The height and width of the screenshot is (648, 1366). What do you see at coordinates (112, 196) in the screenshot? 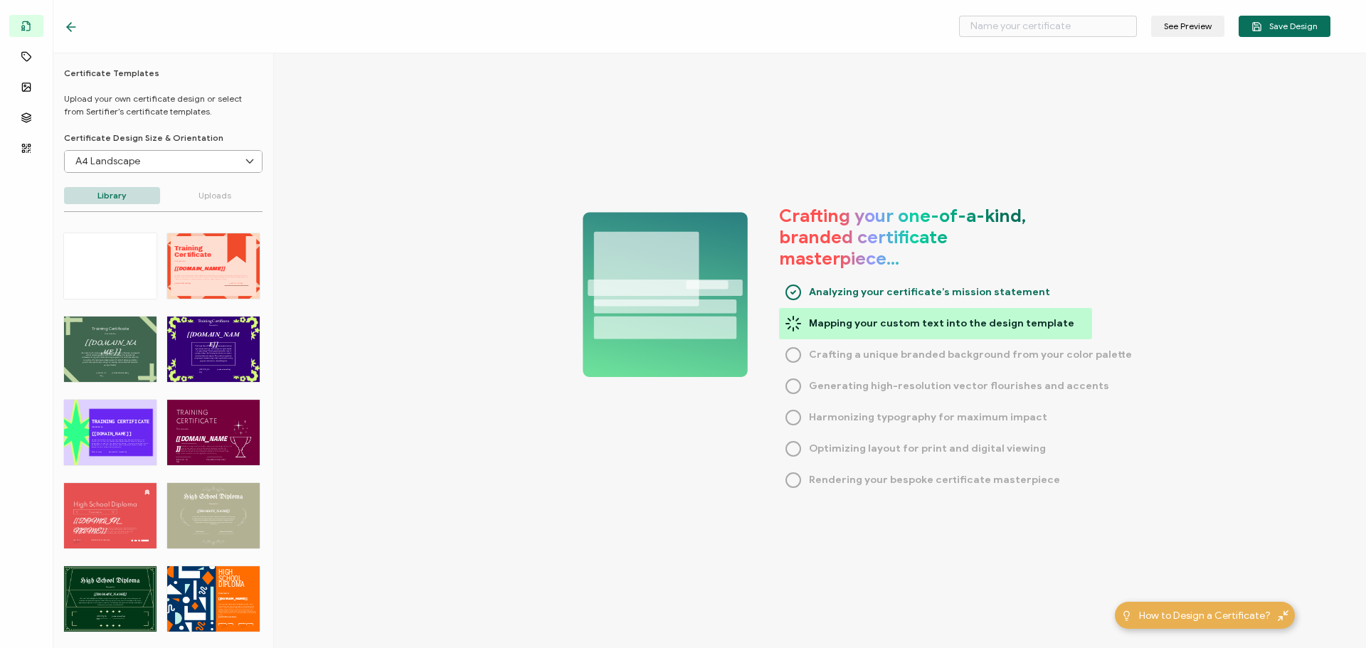
I see `p: Library` at bounding box center [112, 196].